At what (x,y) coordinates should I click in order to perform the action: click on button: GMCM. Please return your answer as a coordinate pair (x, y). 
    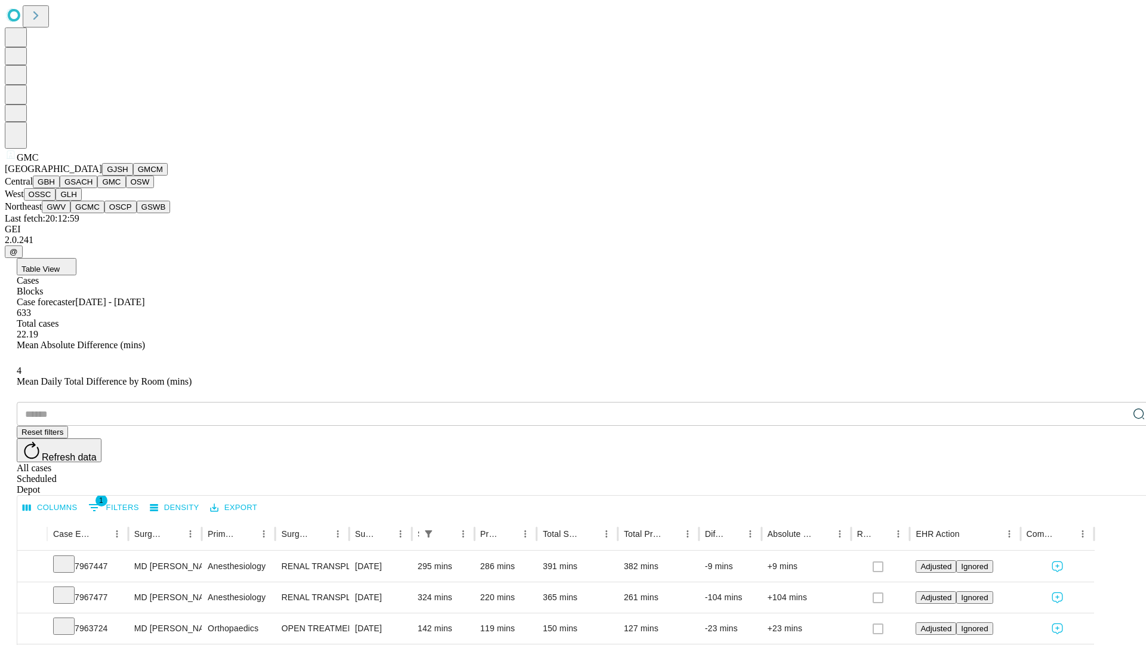
    Looking at the image, I should click on (150, 169).